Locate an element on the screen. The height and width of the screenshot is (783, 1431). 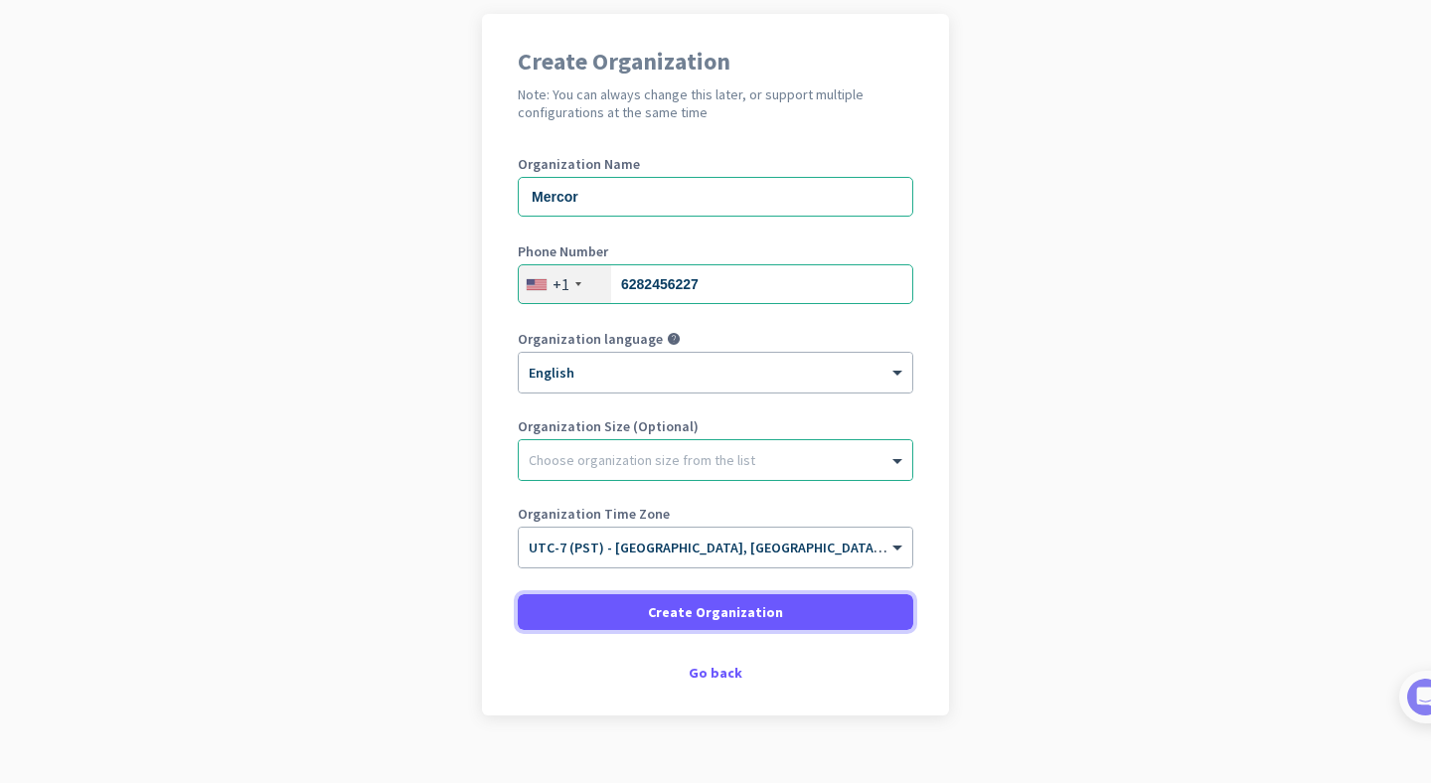
h2: Note: You can always change this later, or support multiple configurations at the same time is located at coordinates (715, 103).